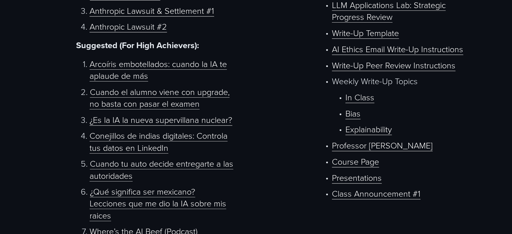 The image size is (512, 234). Describe the element at coordinates (366, 33) in the screenshot. I see `a: Write-Up Template` at that location.